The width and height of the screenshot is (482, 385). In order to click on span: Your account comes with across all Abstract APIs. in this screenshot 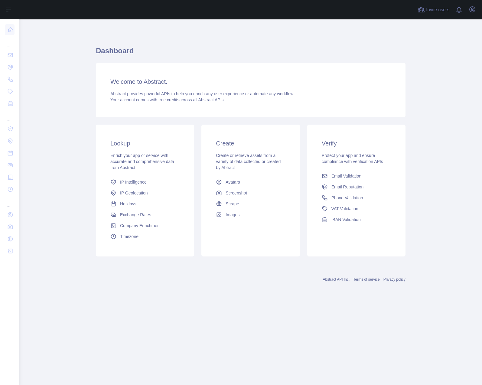, I will do `click(167, 100)`.